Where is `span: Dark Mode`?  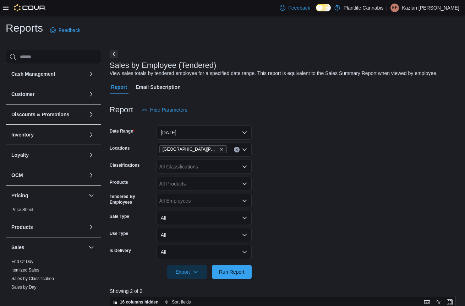
span: Dark Mode is located at coordinates (316, 11).